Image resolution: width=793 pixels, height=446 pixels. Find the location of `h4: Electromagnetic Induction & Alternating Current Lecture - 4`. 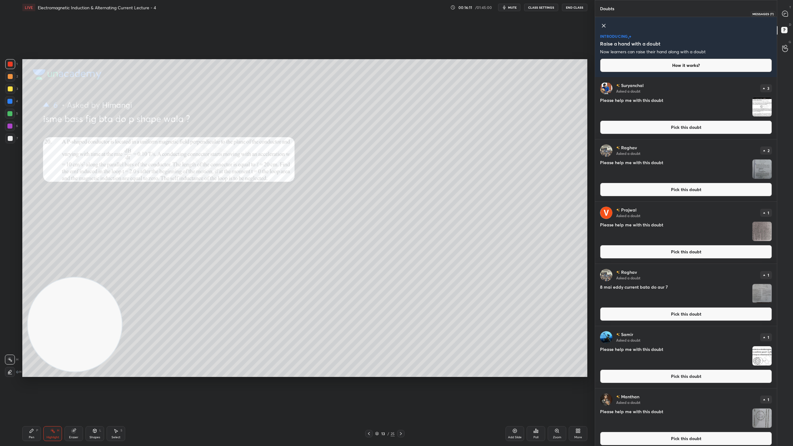

h4: Electromagnetic Induction & Alternating Current Lecture - 4 is located at coordinates (97, 7).